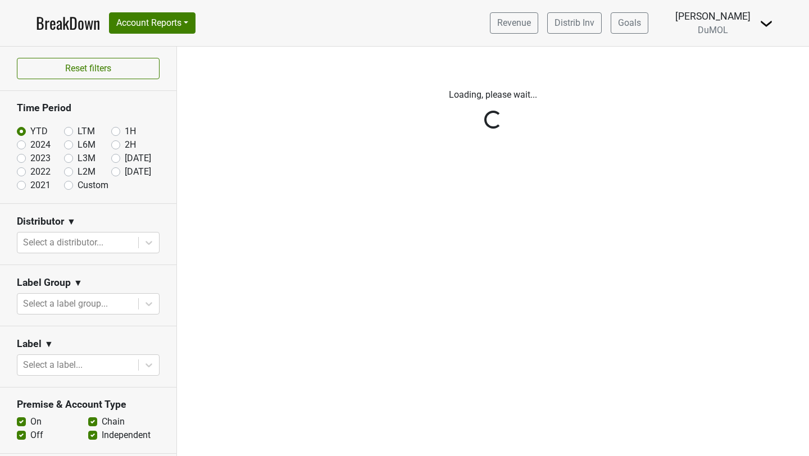 The height and width of the screenshot is (456, 809). Describe the element at coordinates (68, 23) in the screenshot. I see `a: BreakDown` at that location.